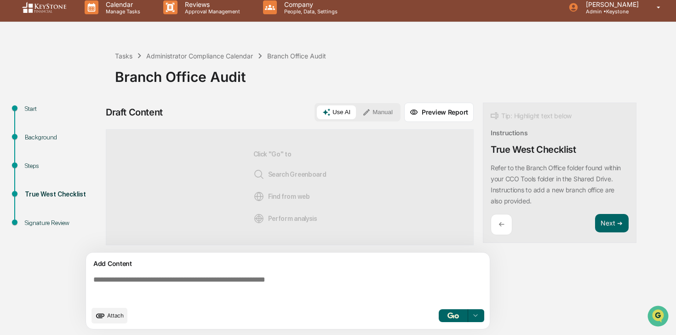 The image size is (676, 335). Describe the element at coordinates (91, 75) in the screenshot. I see `div: Start new chat` at that location.